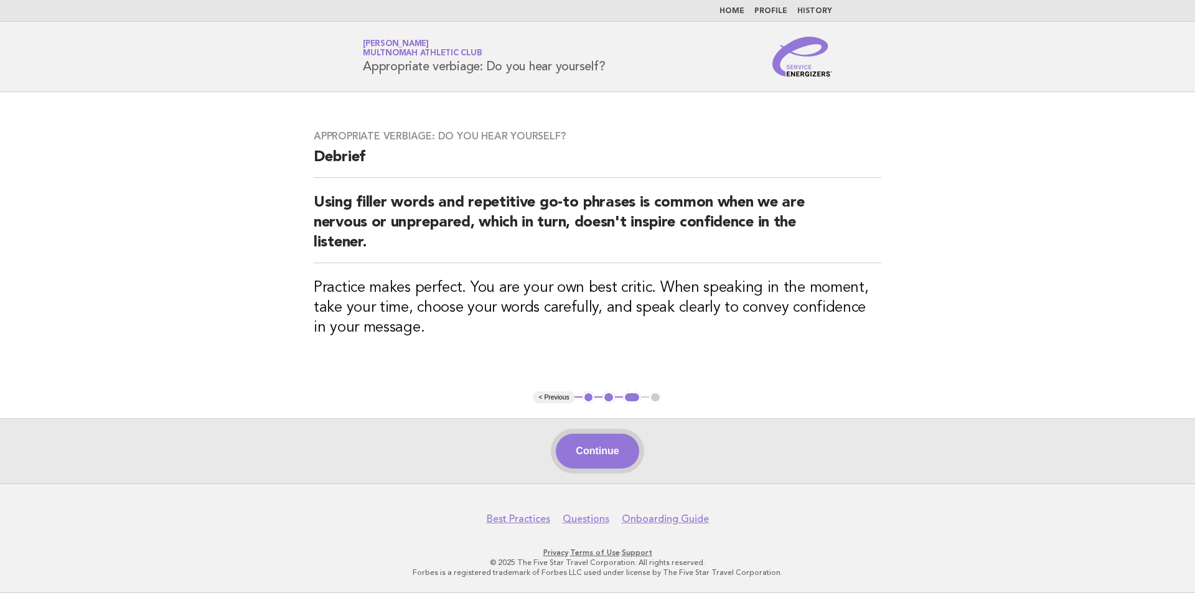 The height and width of the screenshot is (593, 1195). Describe the element at coordinates (770, 11) in the screenshot. I see `a: Profile` at that location.